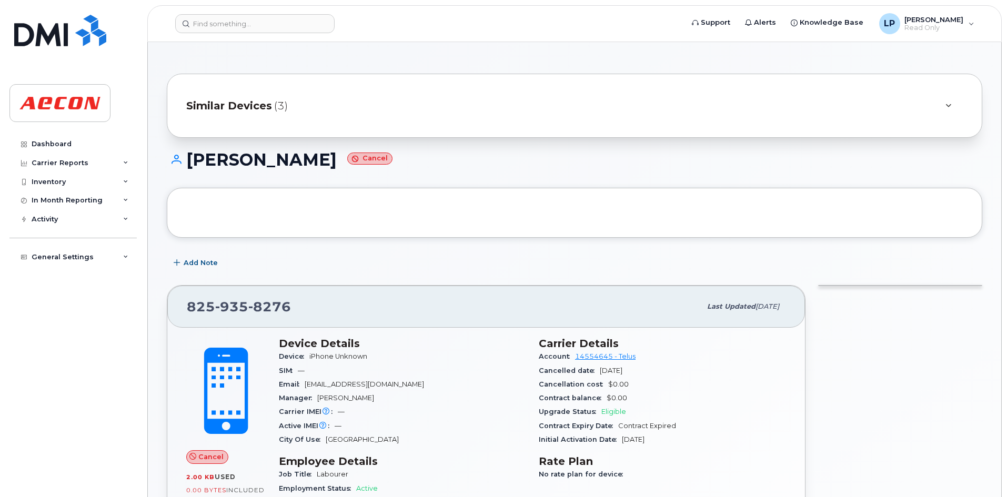  I want to click on h3: Rate Plan, so click(663, 462).